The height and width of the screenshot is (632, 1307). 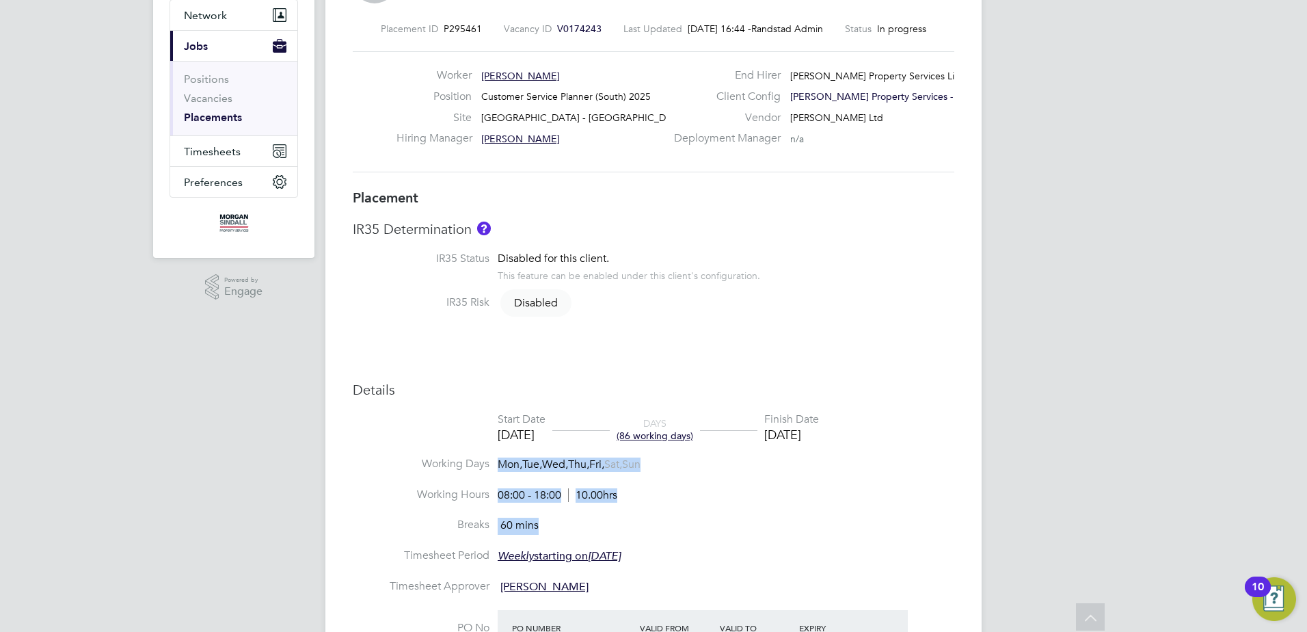 What do you see at coordinates (213, 117) in the screenshot?
I see `a: Placements` at bounding box center [213, 117].